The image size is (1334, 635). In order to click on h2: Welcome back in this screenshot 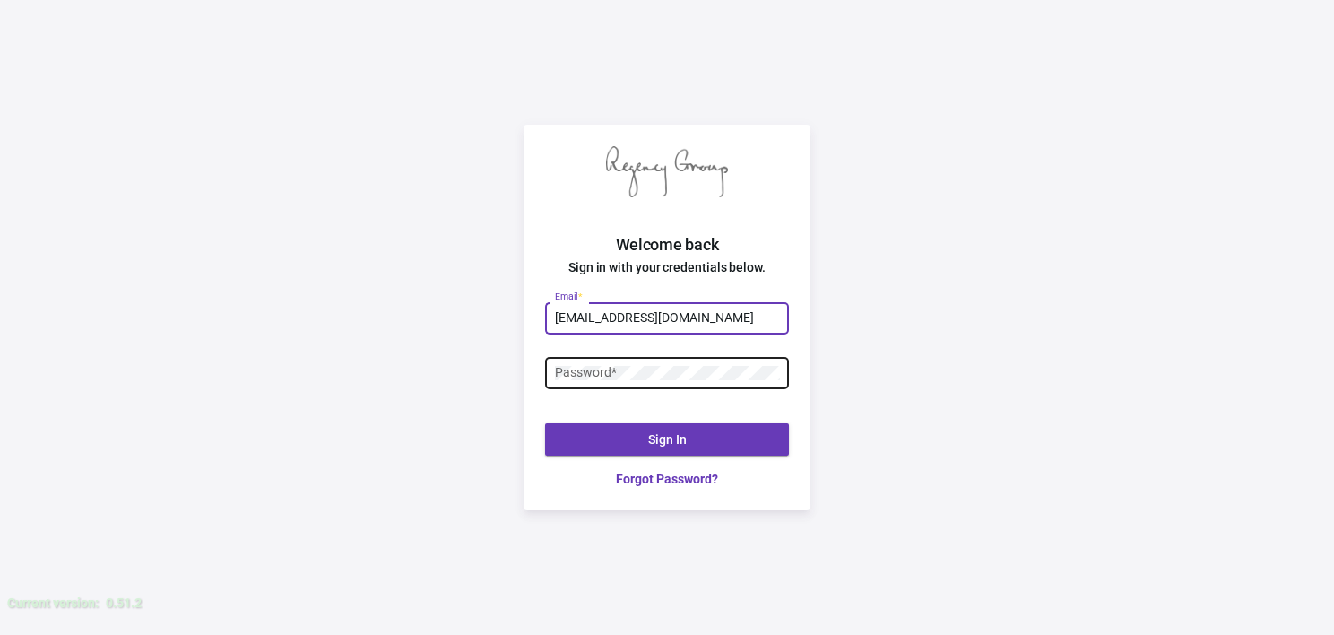, I will do `click(667, 245)`.